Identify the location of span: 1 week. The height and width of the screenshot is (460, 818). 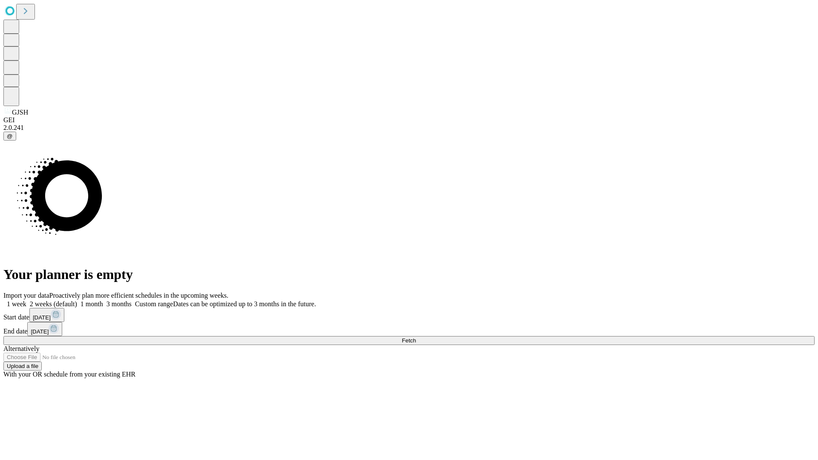
(17, 304).